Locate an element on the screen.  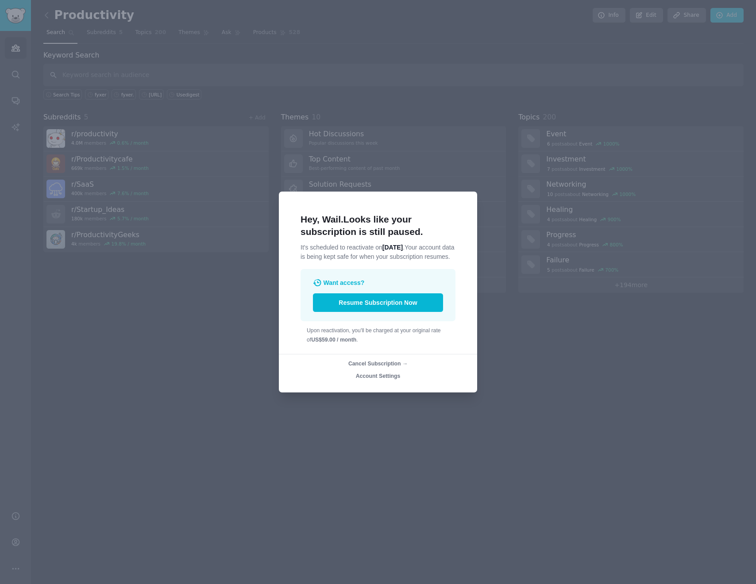
span: Want access? is located at coordinates (344, 283).